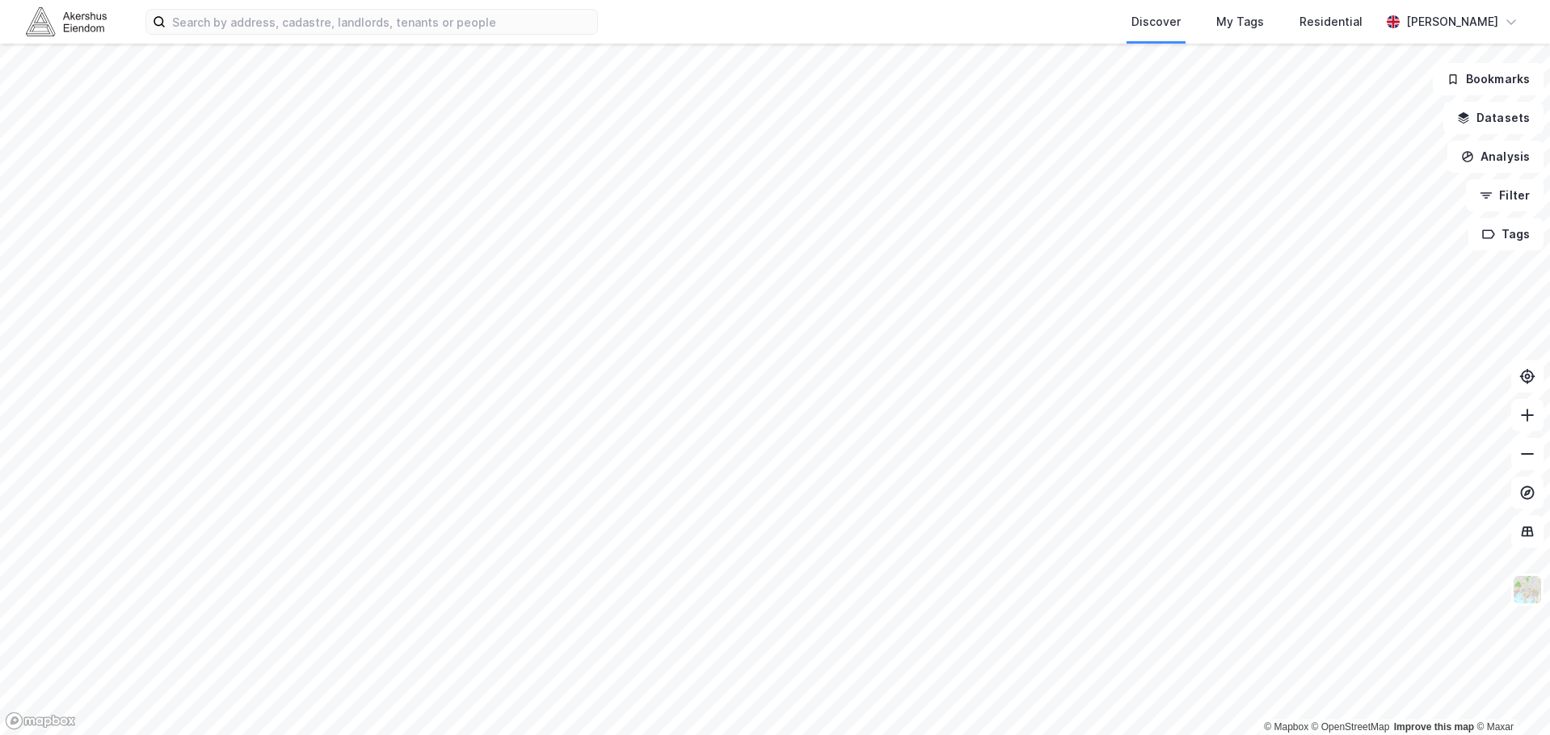 This screenshot has width=1550, height=735. What do you see at coordinates (1493, 118) in the screenshot?
I see `button: Datasets` at bounding box center [1493, 118].